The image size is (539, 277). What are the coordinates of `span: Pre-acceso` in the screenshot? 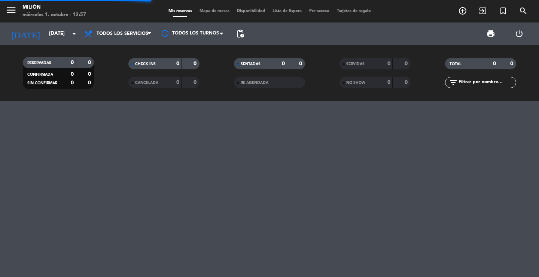 It's located at (319, 11).